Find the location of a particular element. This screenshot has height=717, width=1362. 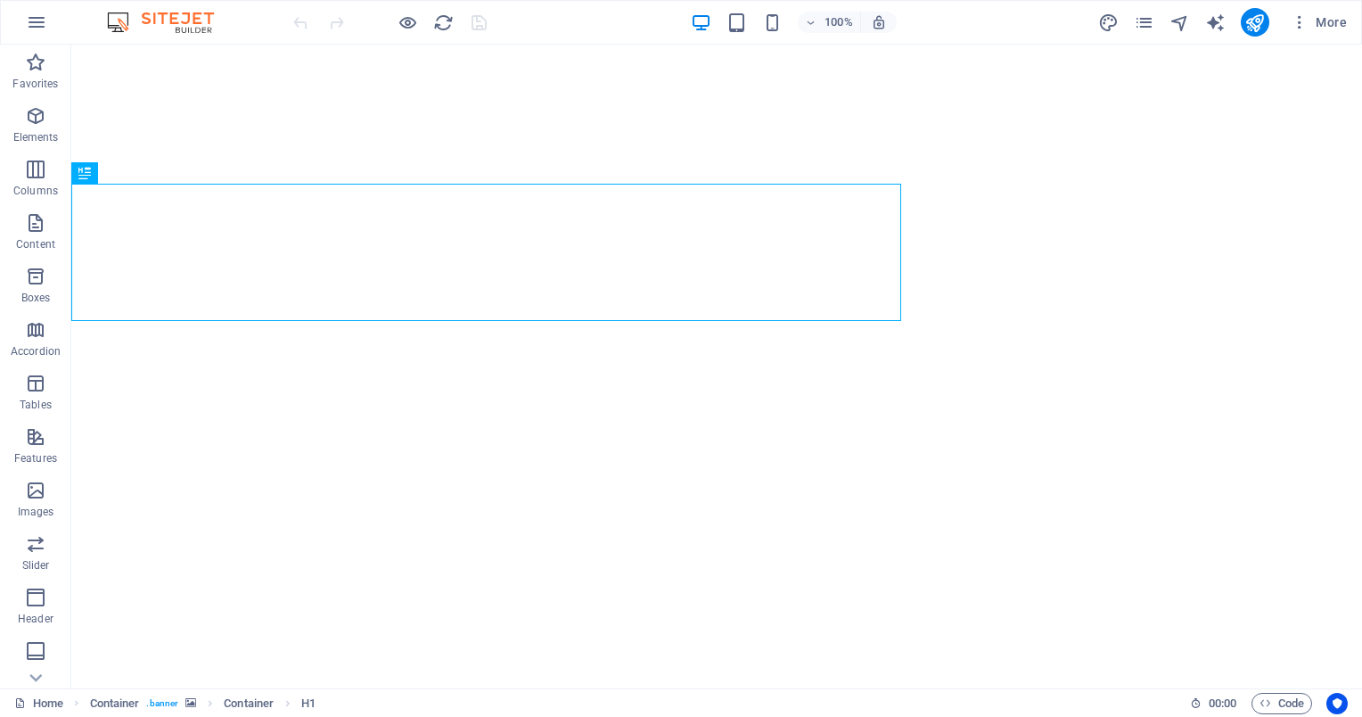

button: design is located at coordinates (1109, 22).